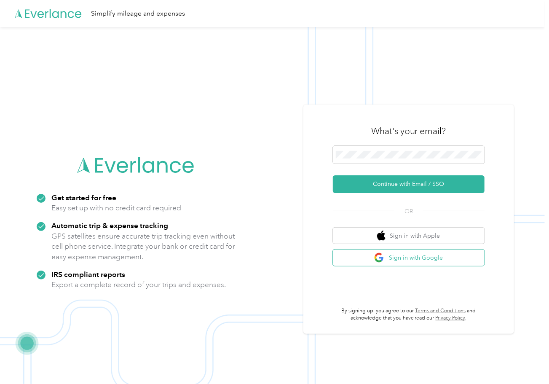  I want to click on p: Easy set up with no credit card required, so click(116, 208).